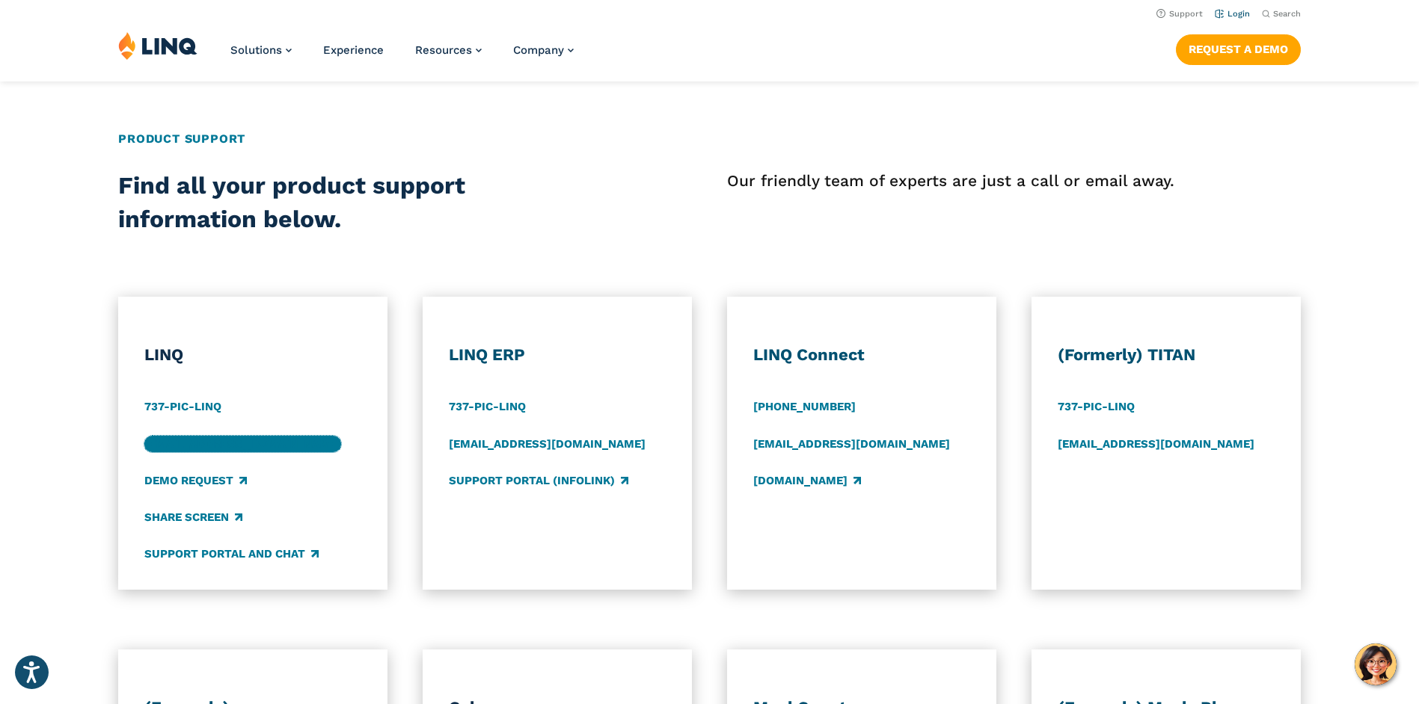 The height and width of the screenshot is (704, 1419). I want to click on button: Hello, have a question? Let’s chat., so click(1375, 665).